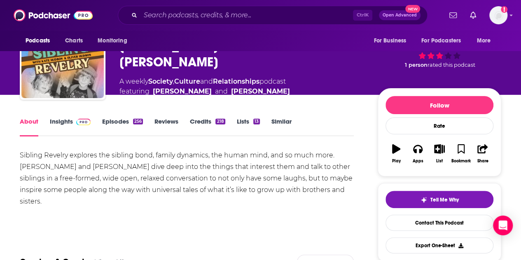 The height and width of the screenshot is (260, 521). Describe the element at coordinates (161, 81) in the screenshot. I see `a: Society` at that location.